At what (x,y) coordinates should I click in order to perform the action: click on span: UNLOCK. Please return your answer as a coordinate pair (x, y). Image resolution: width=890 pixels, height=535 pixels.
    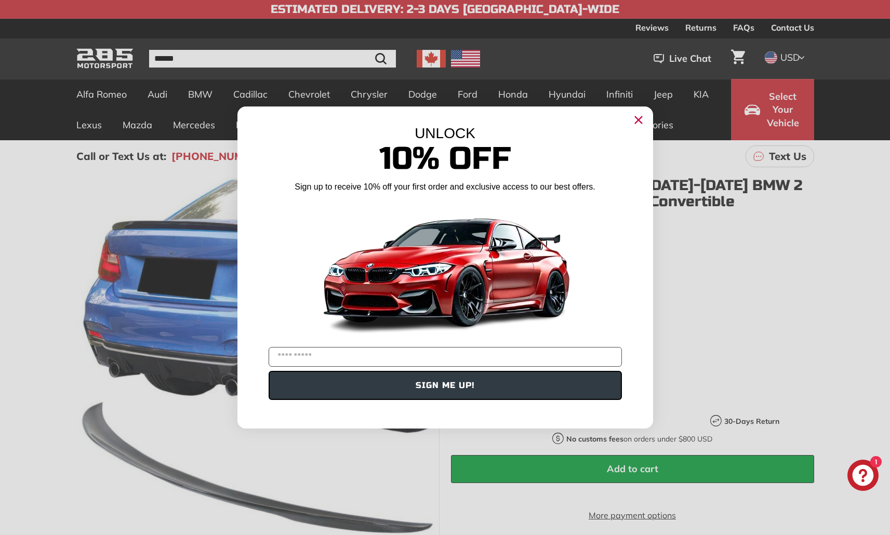
    Looking at the image, I should click on (445, 133).